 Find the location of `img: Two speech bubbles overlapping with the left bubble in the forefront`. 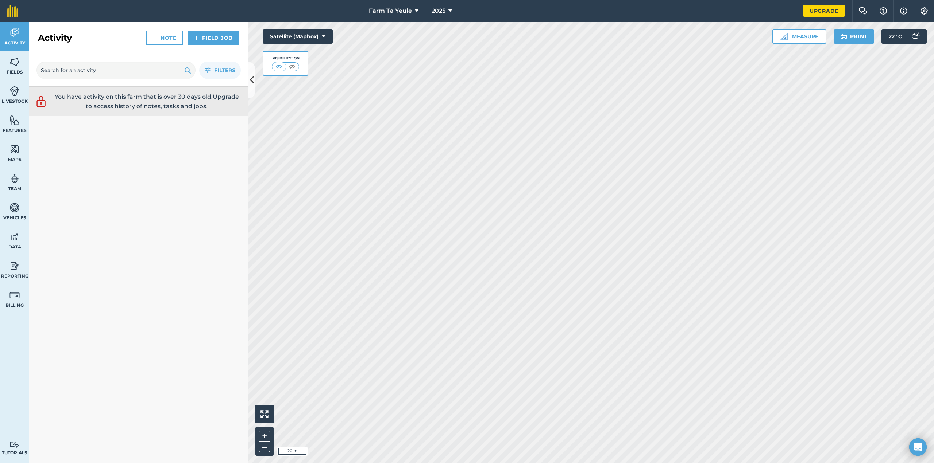

img: Two speech bubbles overlapping with the left bubble in the forefront is located at coordinates (862, 11).